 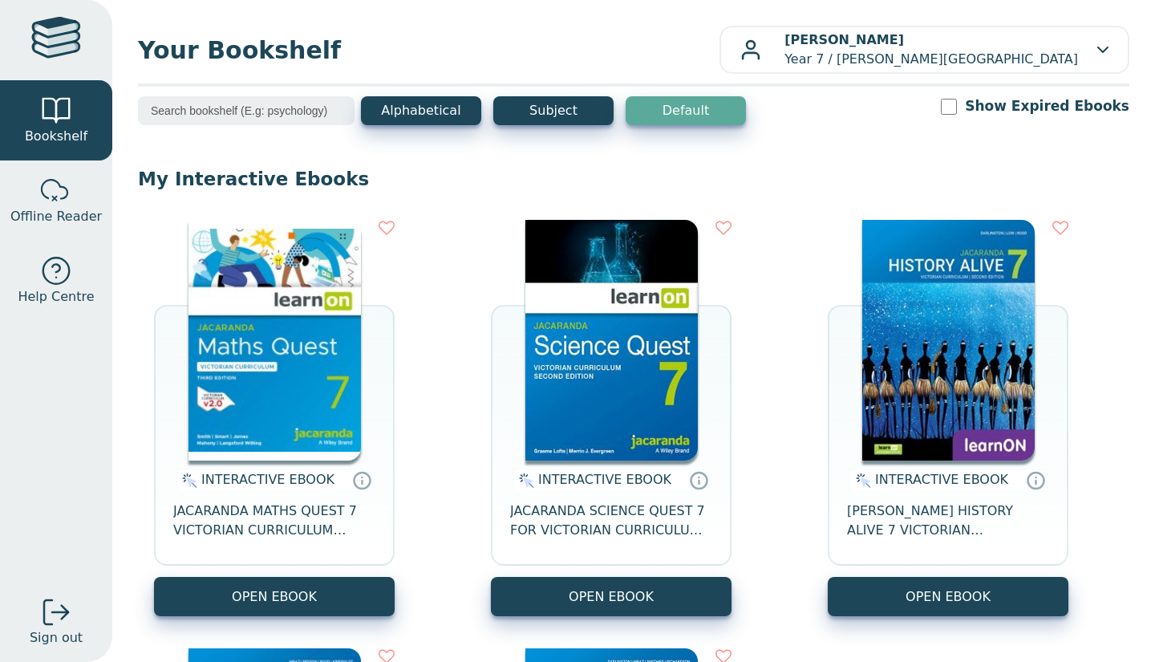 I want to click on img: d4781fba-7f91-e911-a97e-0272d098c78b.jpg, so click(x=948, y=340).